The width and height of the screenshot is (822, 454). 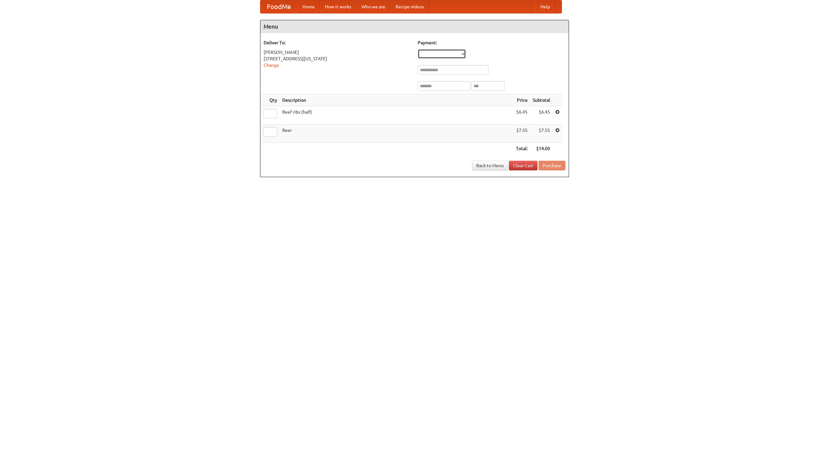 What do you see at coordinates (410, 7) in the screenshot?
I see `a: Recipe videos` at bounding box center [410, 7].